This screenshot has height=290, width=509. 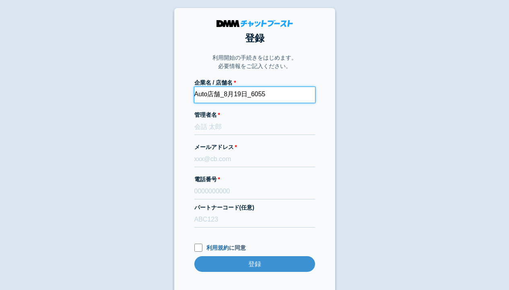 I want to click on label: 企業名 / 店舗名, so click(x=255, y=83).